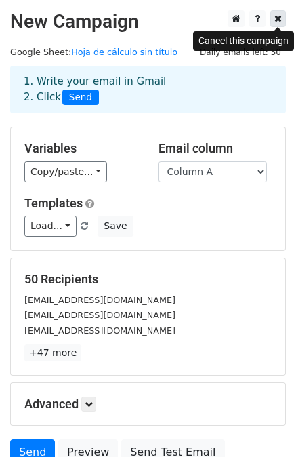  What do you see at coordinates (81, 98) in the screenshot?
I see `span: Send` at bounding box center [81, 98].